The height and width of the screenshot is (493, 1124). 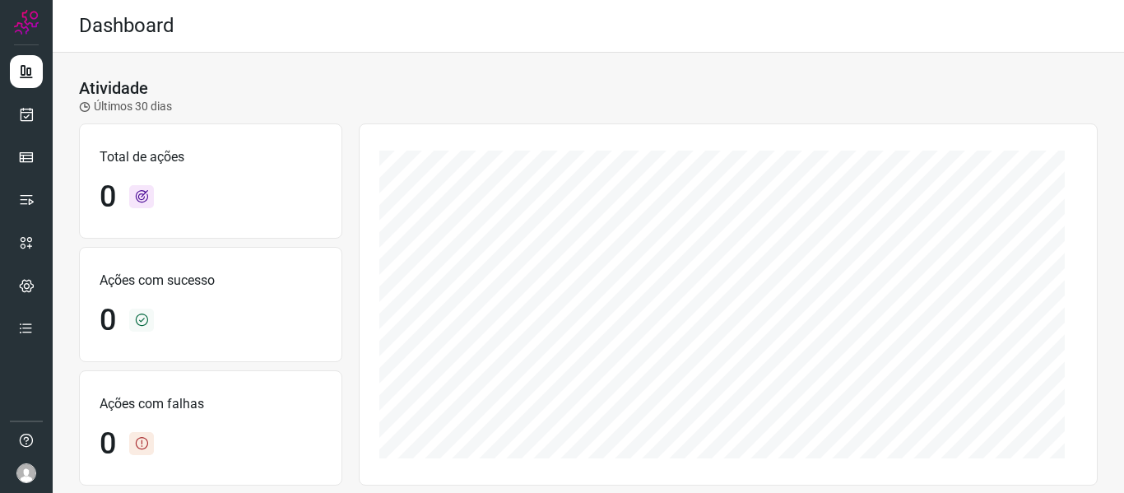 I want to click on p: Últimos 30 dias, so click(x=125, y=106).